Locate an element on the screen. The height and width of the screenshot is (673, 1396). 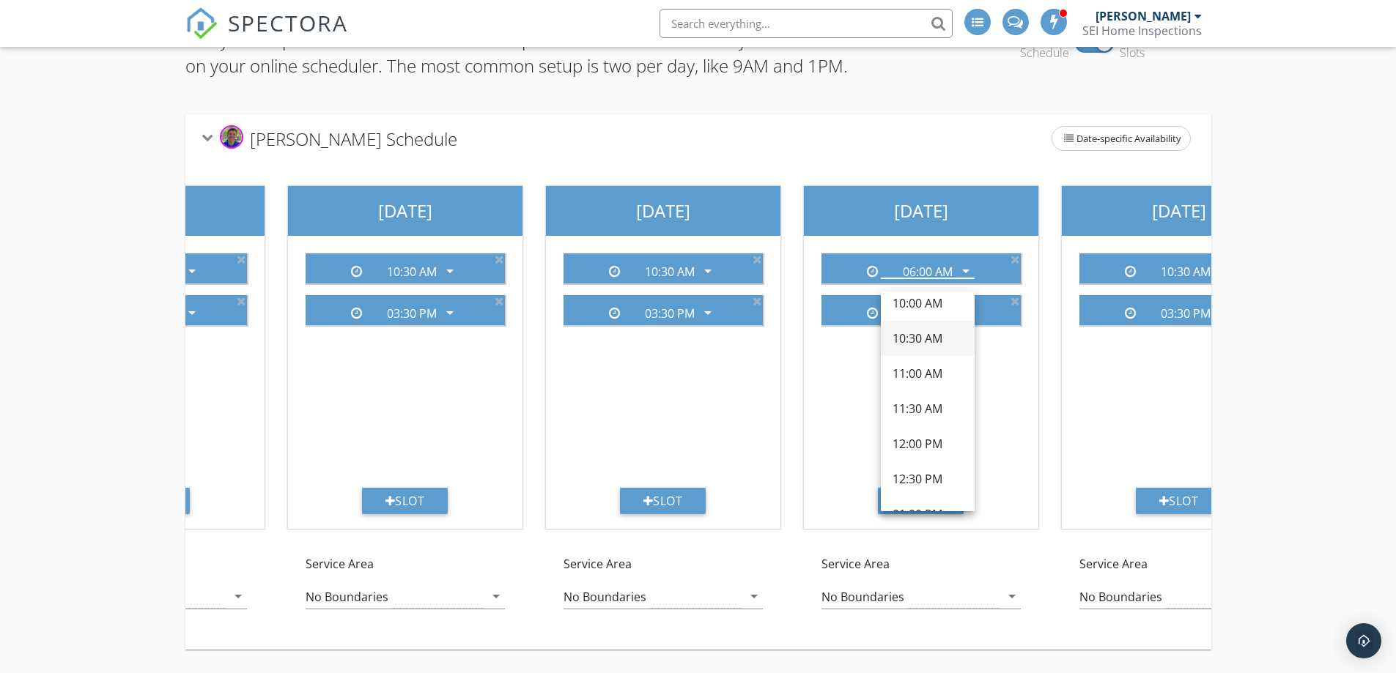
span: SPECTORA is located at coordinates (288, 23).